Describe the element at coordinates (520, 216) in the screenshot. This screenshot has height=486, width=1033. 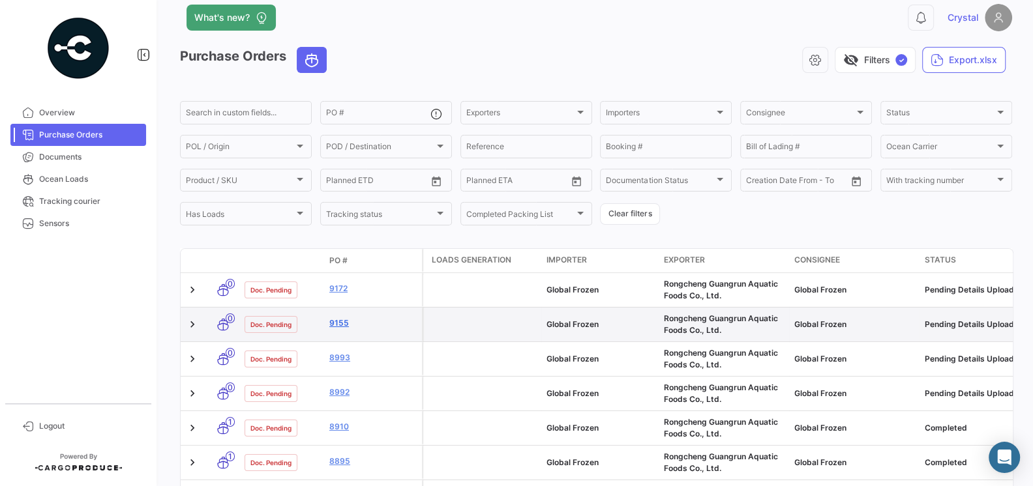
I see `span: Completed Packing List` at that location.